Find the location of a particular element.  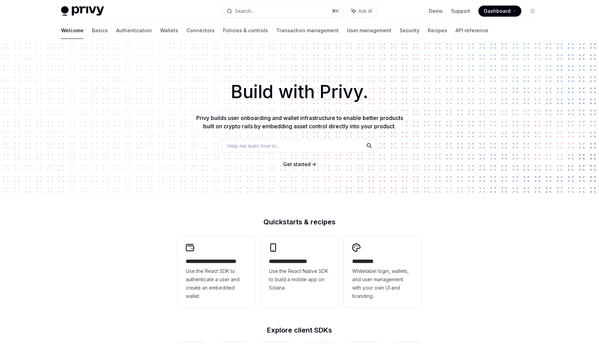

a: Demo is located at coordinates (436, 11).